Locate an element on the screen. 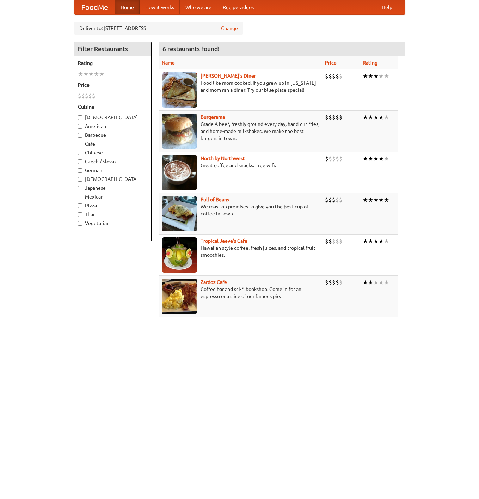  img: sallys.jpg is located at coordinates (180, 90).